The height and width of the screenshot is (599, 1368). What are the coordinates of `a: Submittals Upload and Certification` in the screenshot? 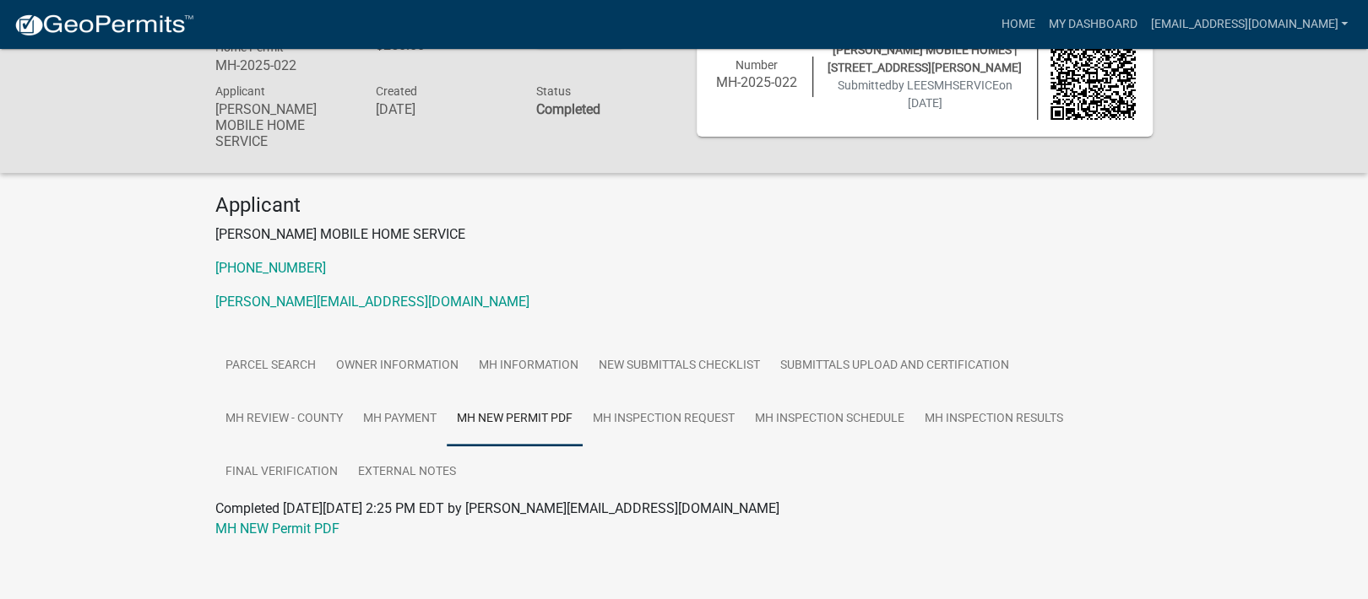 It's located at (894, 366).